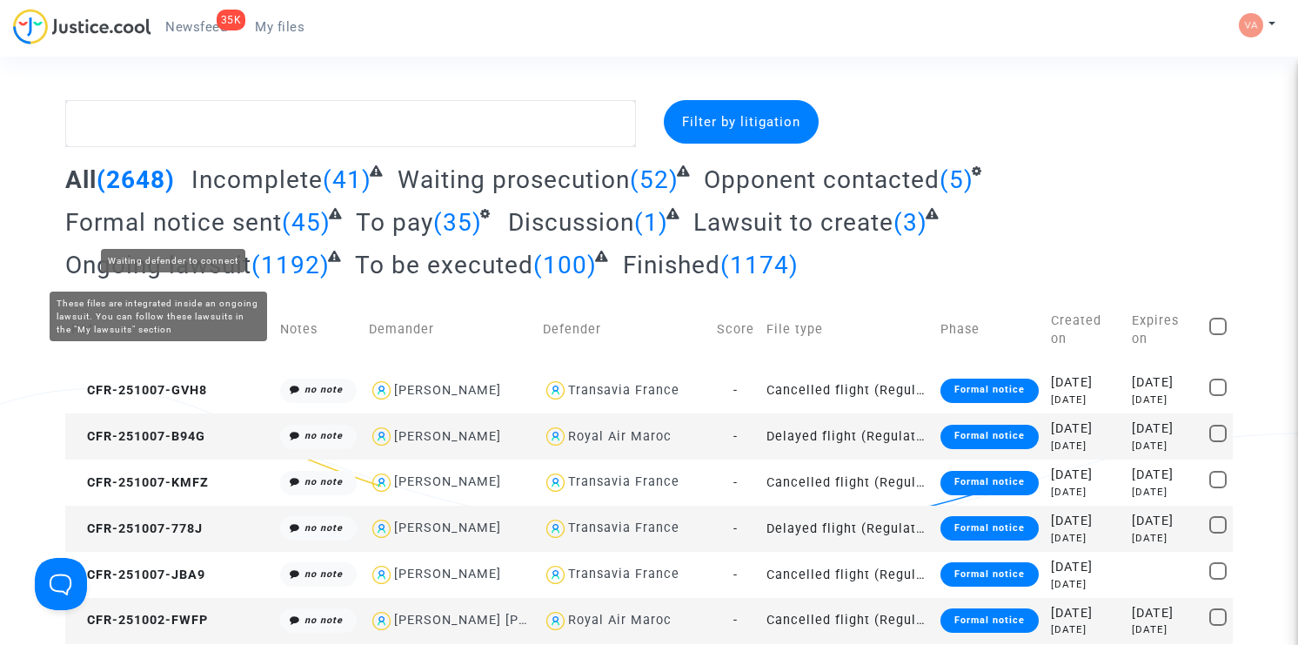 This screenshot has height=645, width=1298. Describe the element at coordinates (990, 330) in the screenshot. I see `td: Phase` at that location.